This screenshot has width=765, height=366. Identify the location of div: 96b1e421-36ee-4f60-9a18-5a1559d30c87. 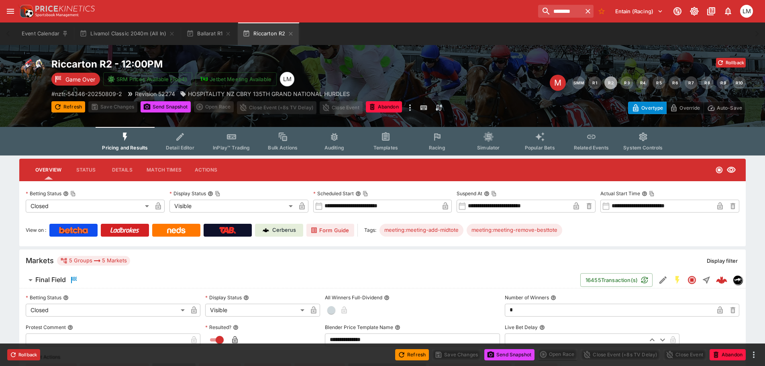
(722, 280).